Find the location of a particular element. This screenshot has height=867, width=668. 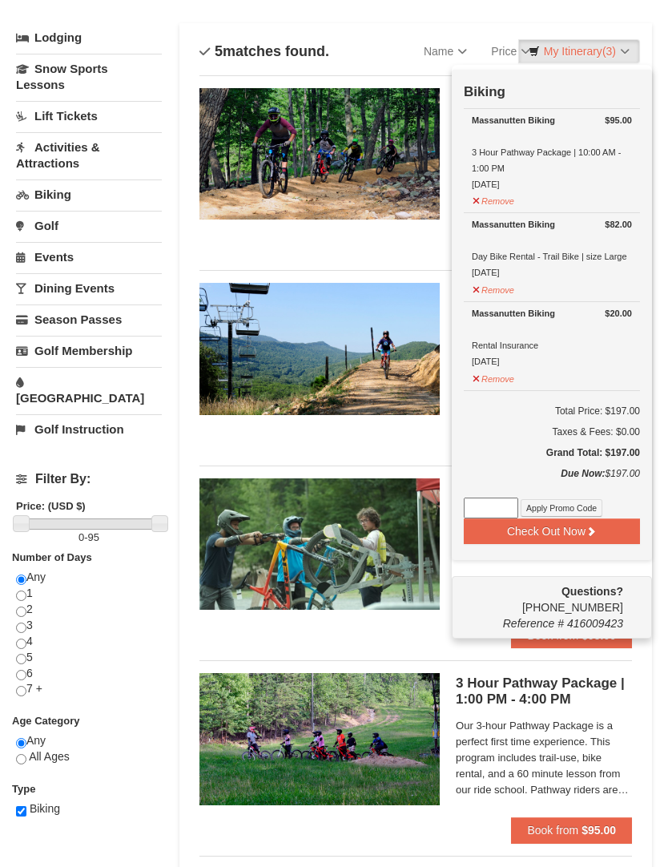

strong: Price: (USD $) is located at coordinates (50, 505).